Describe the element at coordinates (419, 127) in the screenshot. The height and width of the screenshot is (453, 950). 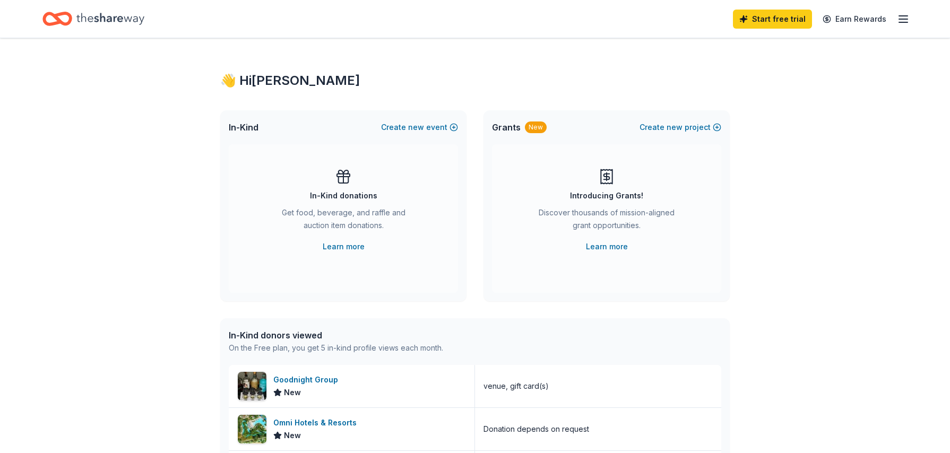
I see `button: Createnewevent` at that location.